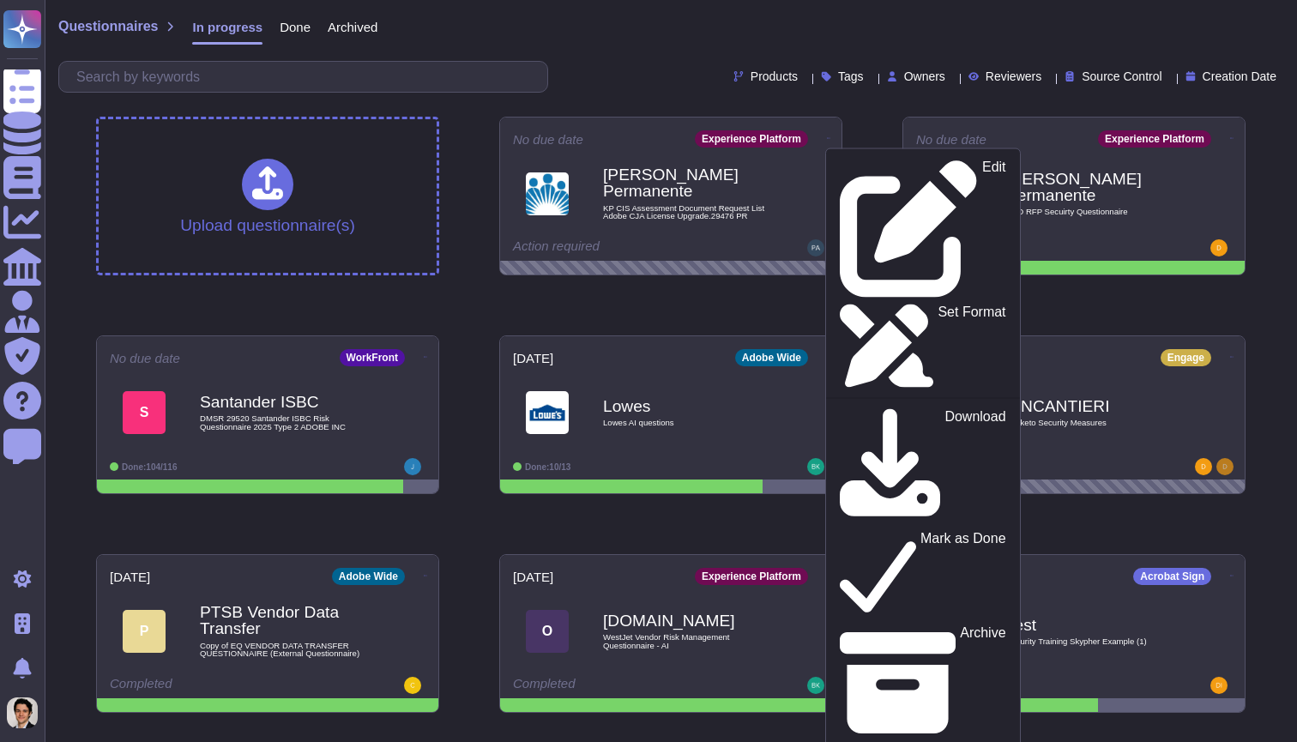 Image resolution: width=1297 pixels, height=742 pixels. Describe the element at coordinates (1092, 423) in the screenshot. I see `span: Marketo Security Measures` at that location.